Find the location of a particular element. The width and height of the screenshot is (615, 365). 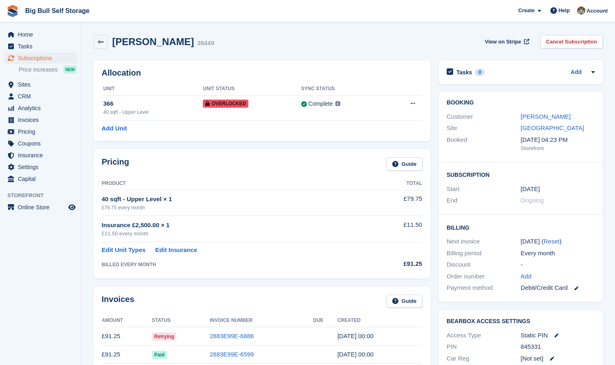

img: Mike Llewellen Palmer is located at coordinates (581, 11).